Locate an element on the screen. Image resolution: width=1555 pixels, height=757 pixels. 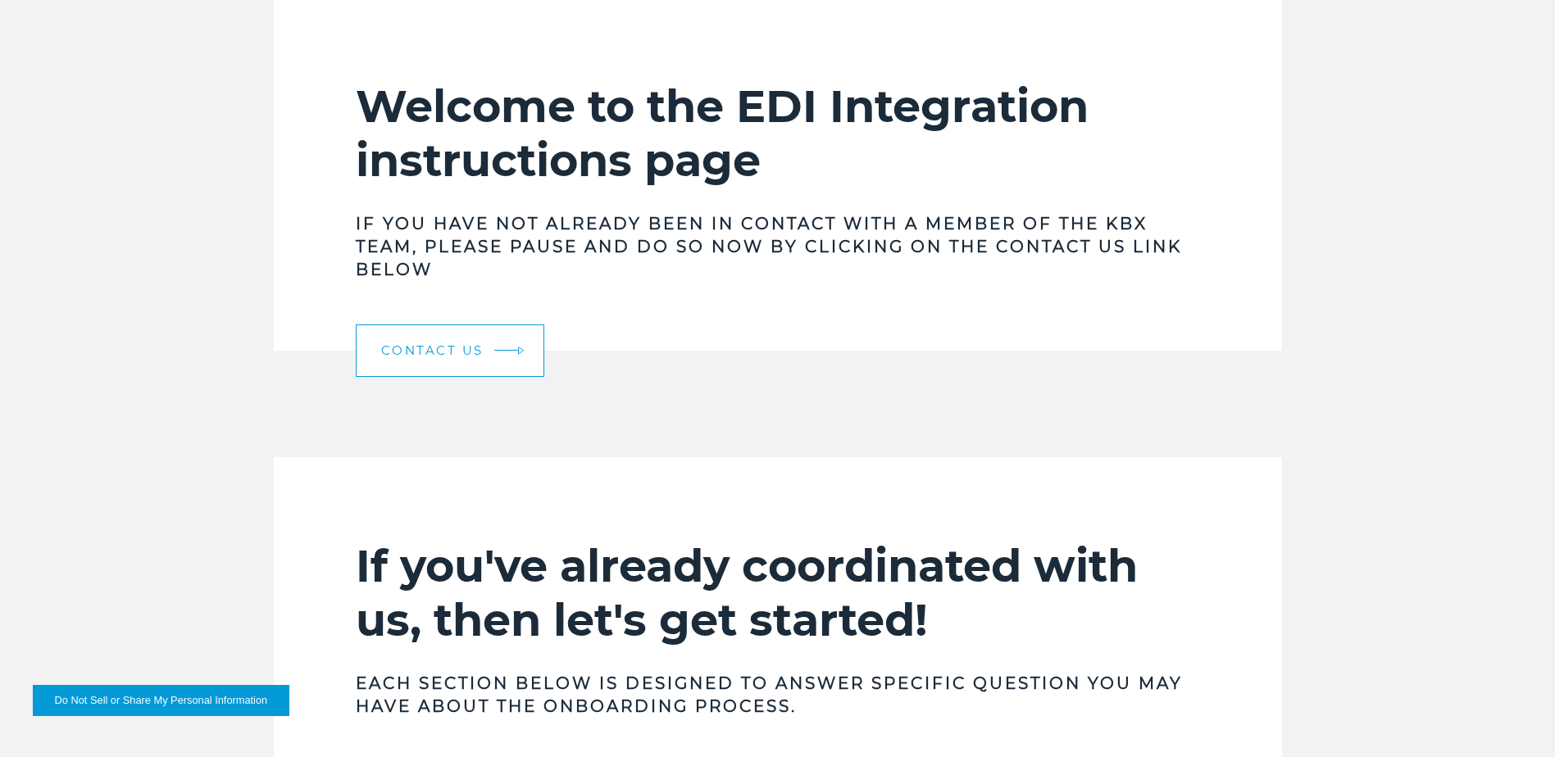
button: Do Not Sell or Share My Personal Information is located at coordinates (161, 701).